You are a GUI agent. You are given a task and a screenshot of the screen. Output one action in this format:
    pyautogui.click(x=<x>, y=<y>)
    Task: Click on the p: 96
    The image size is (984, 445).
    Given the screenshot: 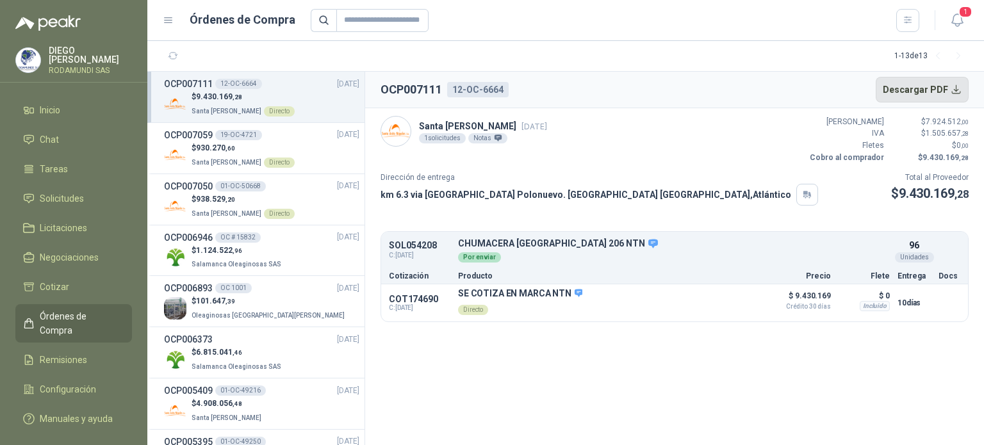 What is the action you would take?
    pyautogui.click(x=915, y=245)
    